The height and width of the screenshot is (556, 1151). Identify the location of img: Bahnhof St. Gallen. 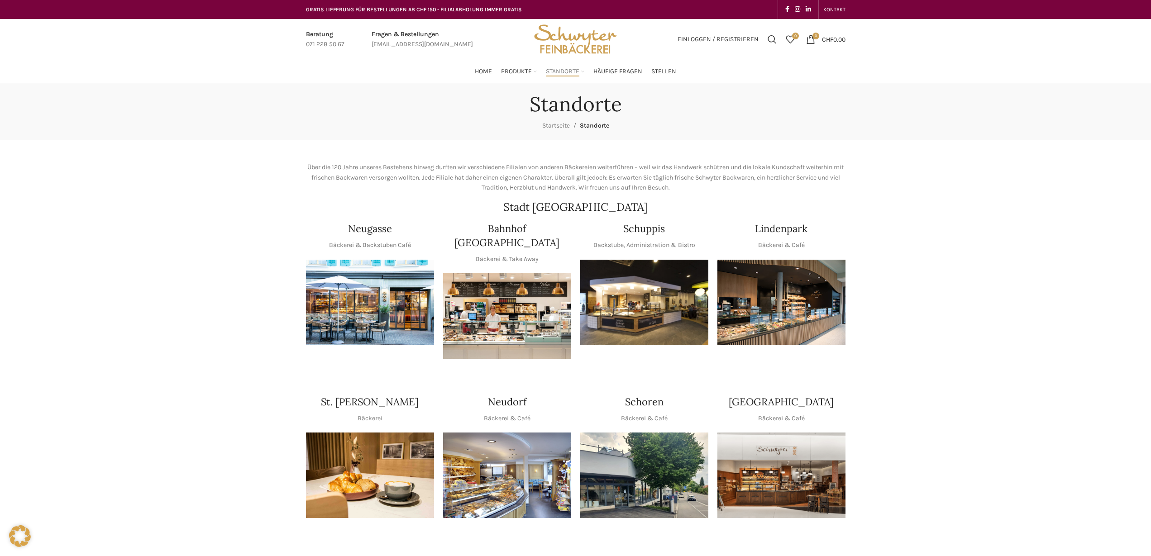
(507, 316).